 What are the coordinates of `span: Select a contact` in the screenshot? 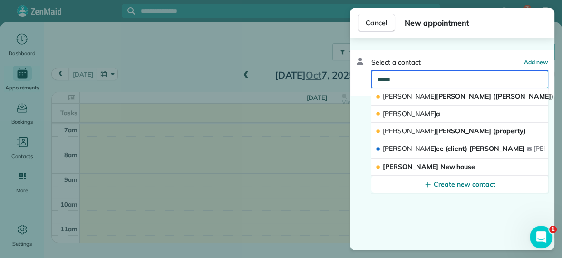 It's located at (396, 62).